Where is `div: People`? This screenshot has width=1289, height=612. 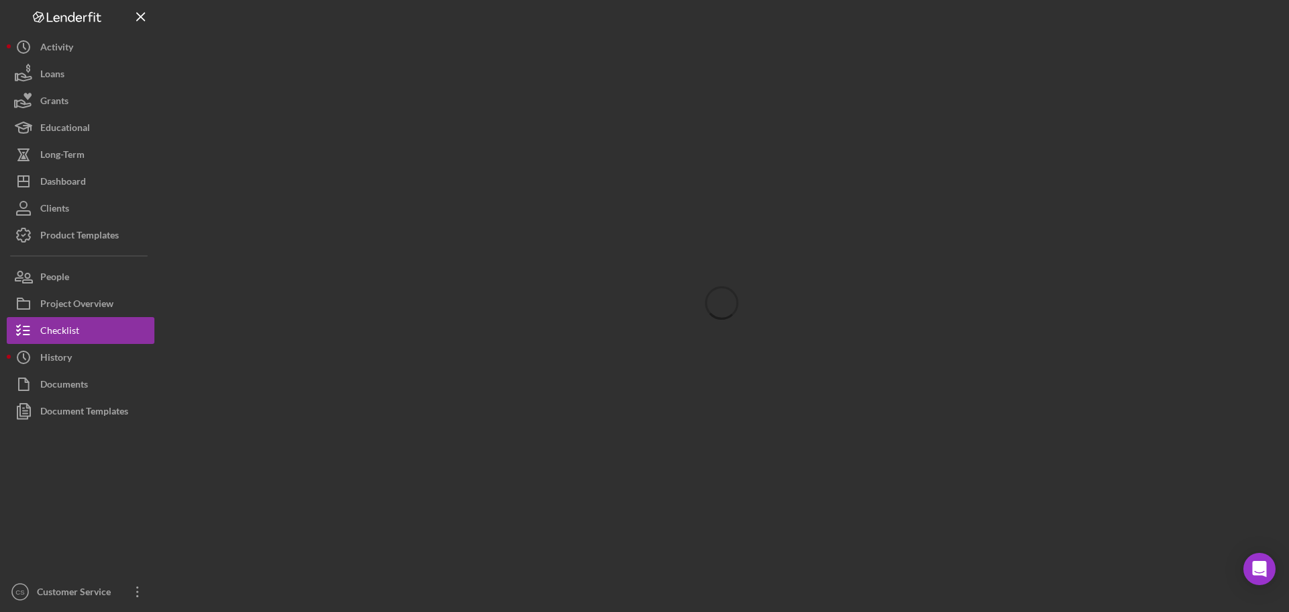 div: People is located at coordinates (54, 278).